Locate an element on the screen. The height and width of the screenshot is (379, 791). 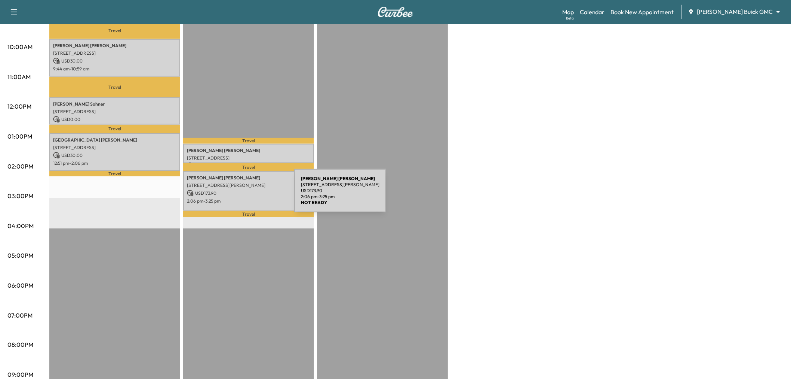
p: 04:00PM is located at coordinates (21, 226).